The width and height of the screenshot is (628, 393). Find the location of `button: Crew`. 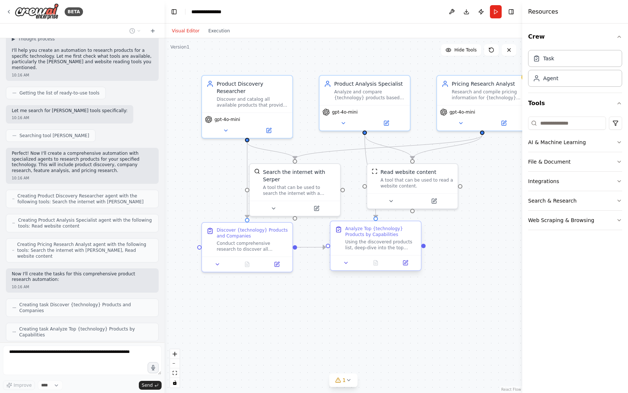

button: Crew is located at coordinates (575, 37).